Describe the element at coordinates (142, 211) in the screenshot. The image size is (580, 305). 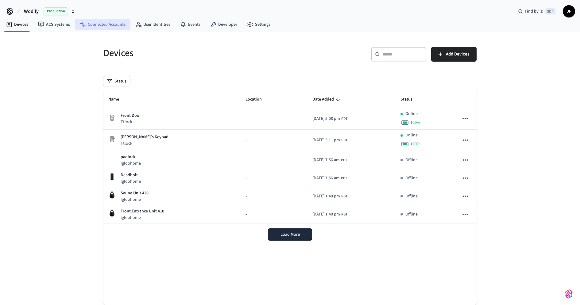
I see `p: Front Entrance Unit 410` at that location.